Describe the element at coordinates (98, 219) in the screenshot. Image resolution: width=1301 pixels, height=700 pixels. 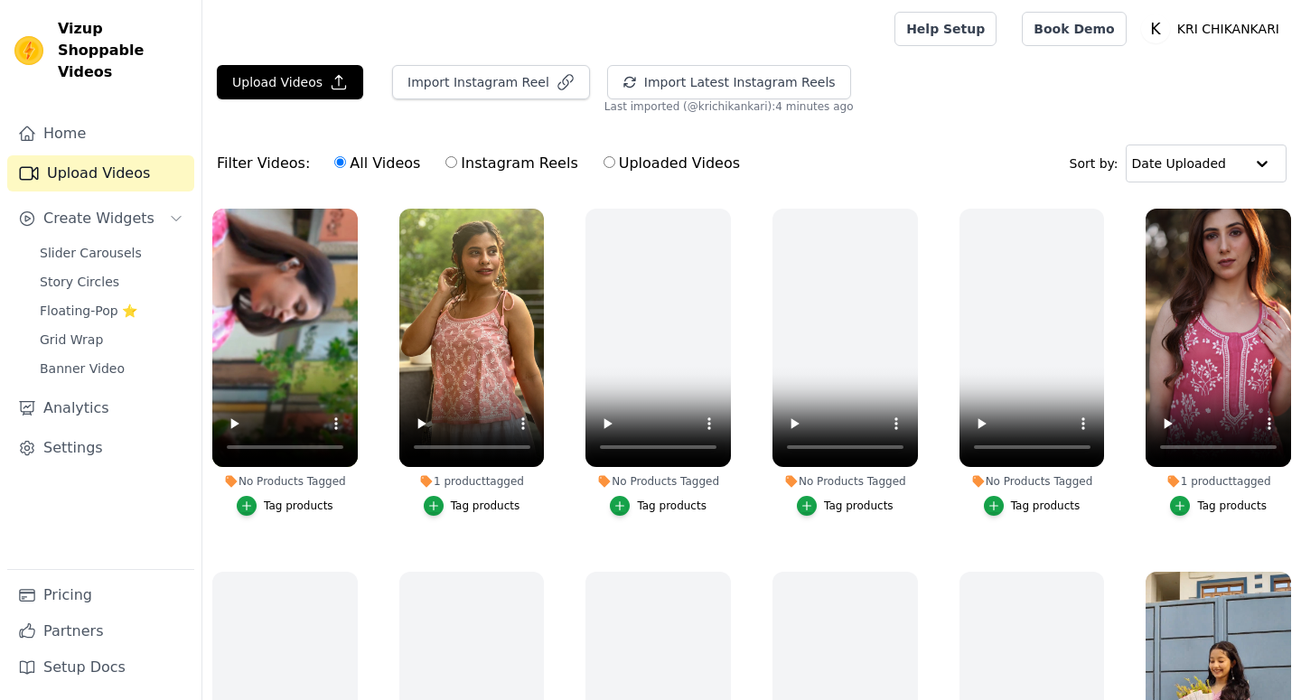
I see `span: Create Widgets` at that location.